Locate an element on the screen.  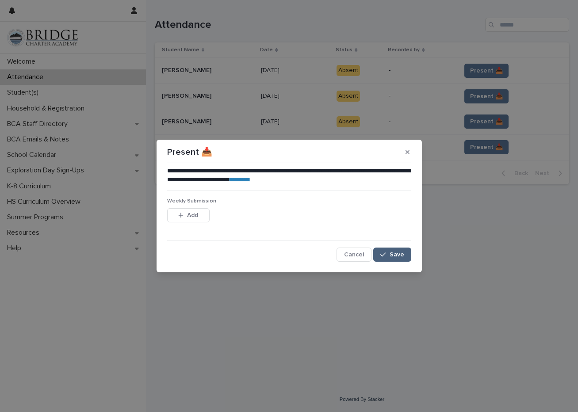
span: Add is located at coordinates (192, 215).